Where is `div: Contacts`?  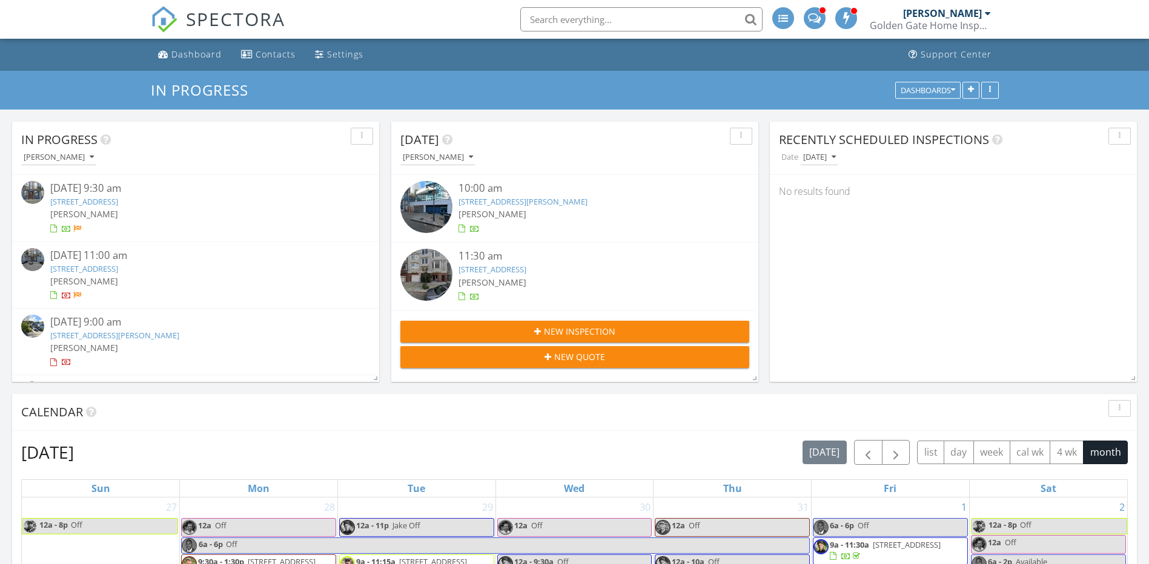 div: Contacts is located at coordinates (275, 54).